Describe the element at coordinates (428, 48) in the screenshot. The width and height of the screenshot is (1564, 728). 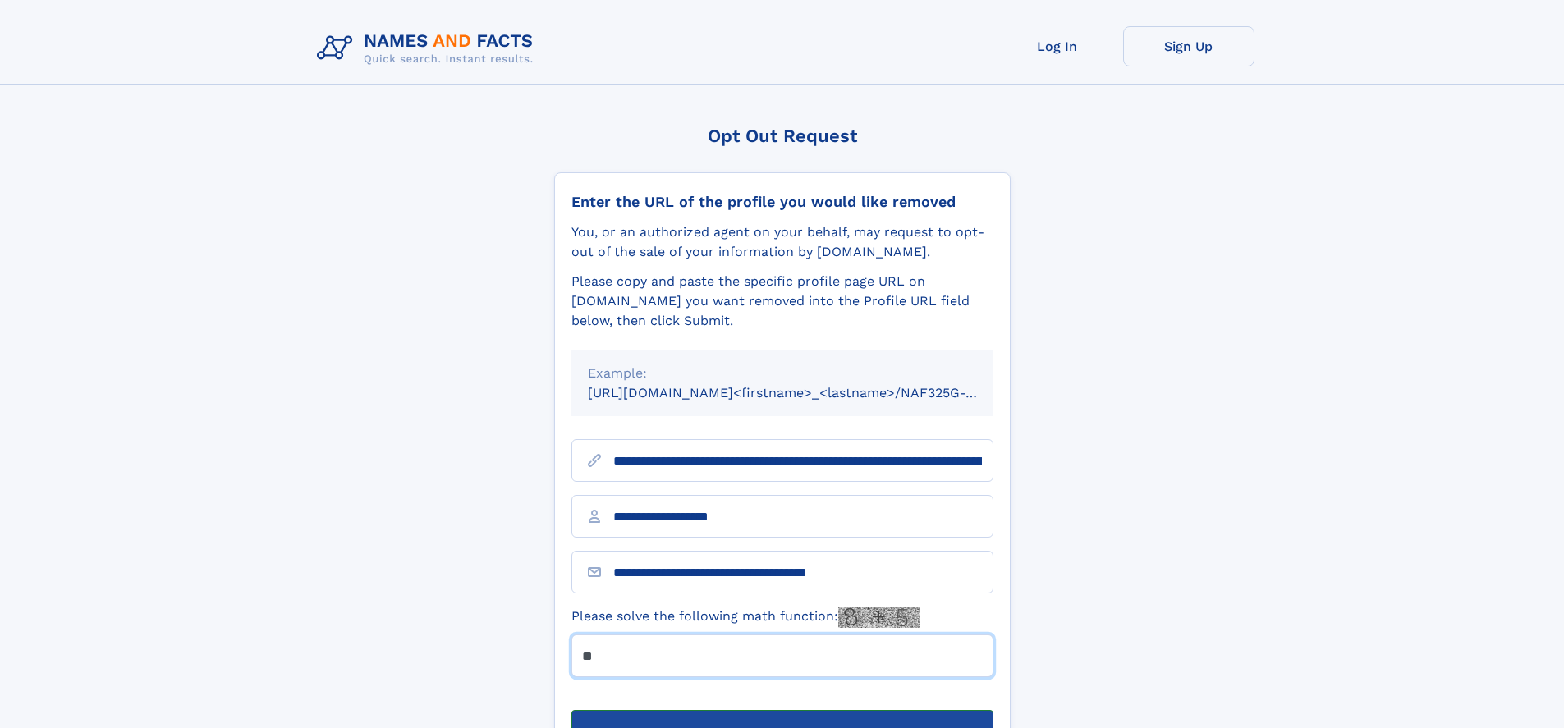
I see `img: Logo Names and Facts` at that location.